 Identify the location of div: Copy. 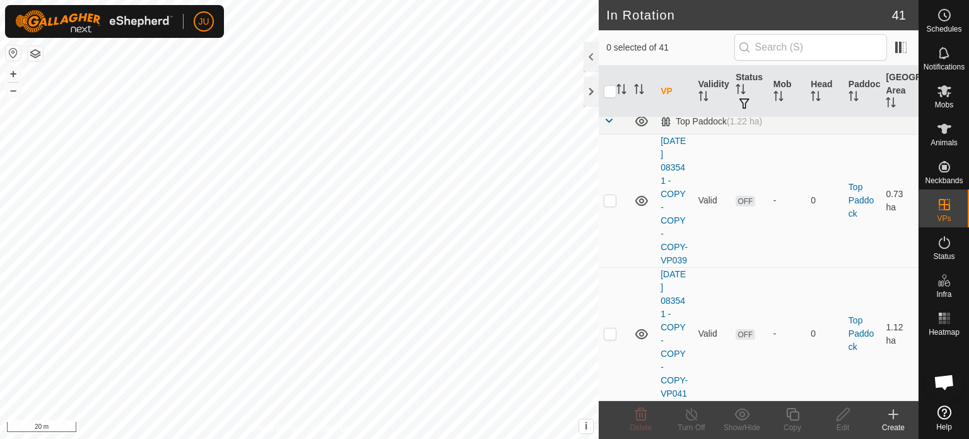
(793, 427).